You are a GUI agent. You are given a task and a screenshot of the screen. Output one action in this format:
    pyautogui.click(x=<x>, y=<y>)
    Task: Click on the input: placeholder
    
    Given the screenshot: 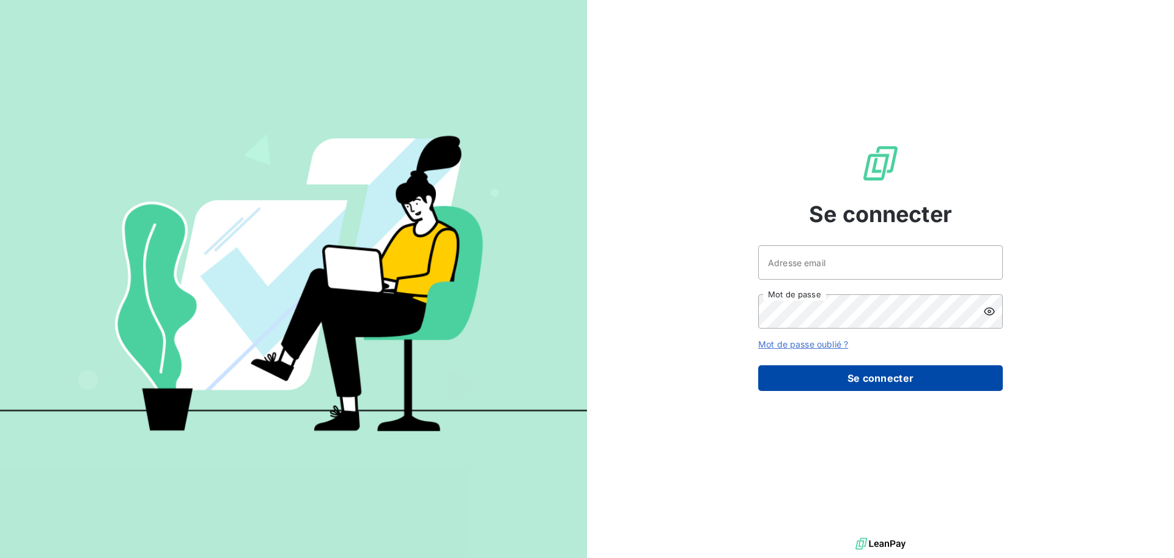 What is the action you would take?
    pyautogui.click(x=880, y=262)
    